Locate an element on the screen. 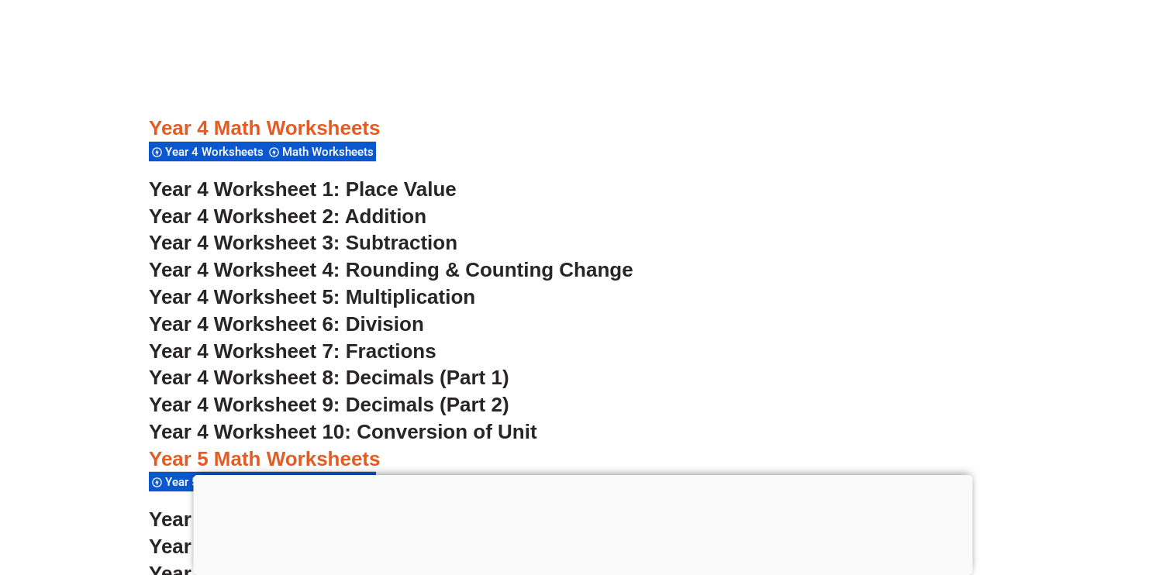  a: Year 4 Worksheet 7: Fractions is located at coordinates (292, 351).